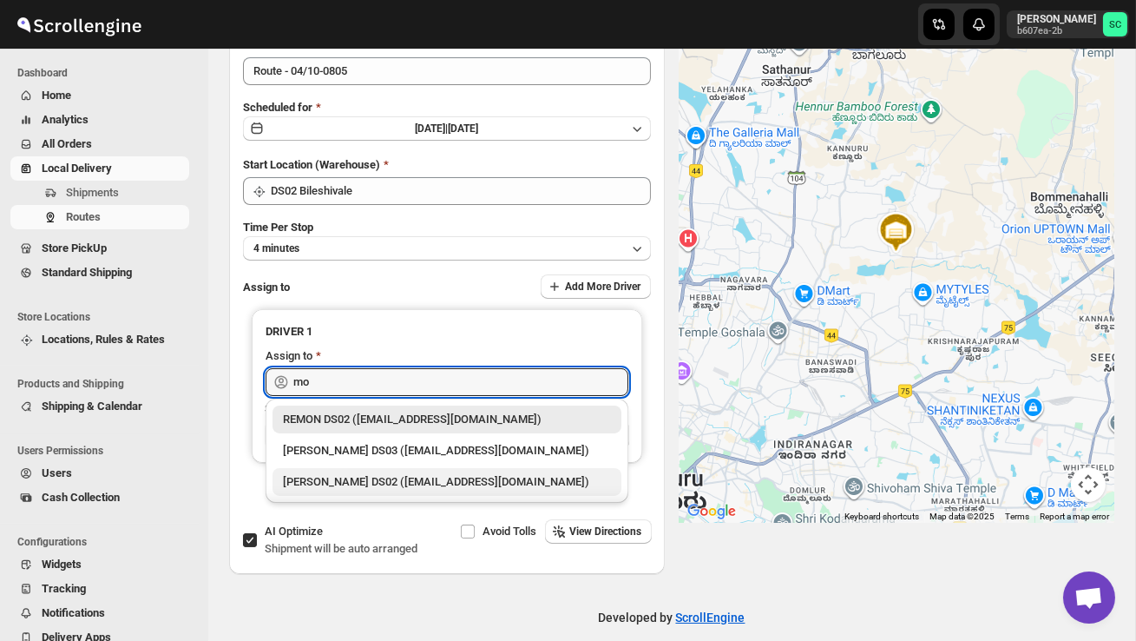 This screenshot has height=641, width=1136. What do you see at coordinates (107, 451) in the screenshot?
I see `span: Users Permissions` at bounding box center [107, 451].